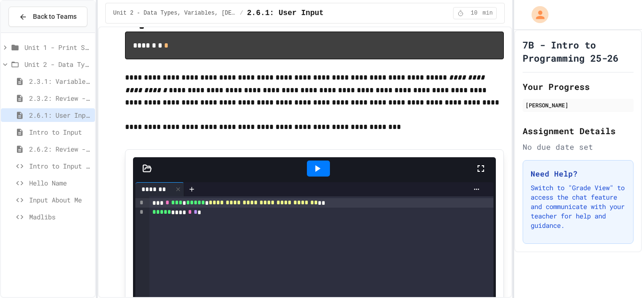 The height and width of the screenshot is (298, 642). Describe the element at coordinates (60, 81) in the screenshot. I see `span: 2.3.1: Variables and Data Types` at that location.